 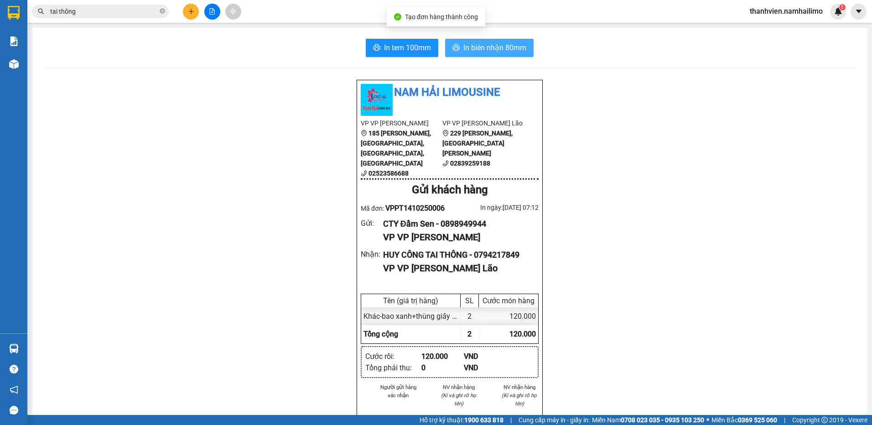 I want to click on strong: 0369 525 060, so click(x=757, y=420).